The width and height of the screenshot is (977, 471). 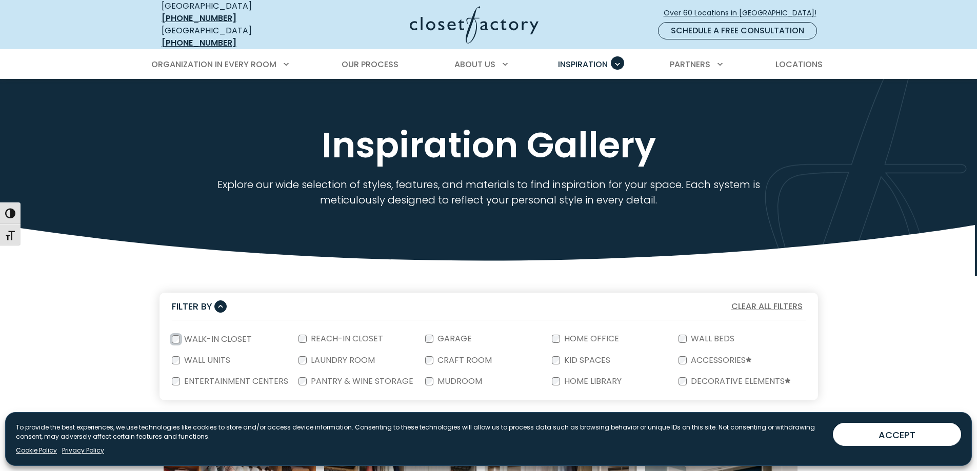 What do you see at coordinates (766, 307) in the screenshot?
I see `button: Clear All Filters` at bounding box center [766, 307].